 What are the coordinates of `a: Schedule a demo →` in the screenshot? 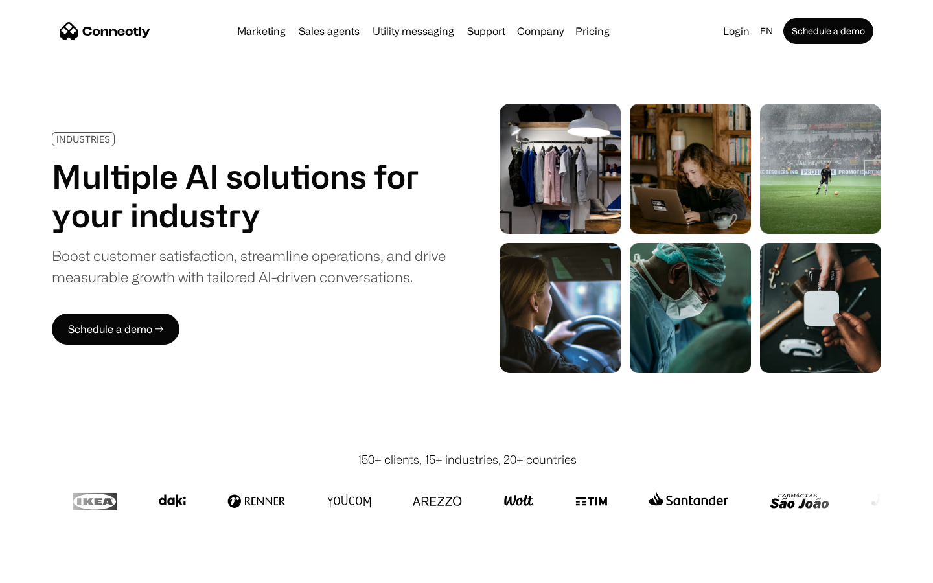 It's located at (115, 329).